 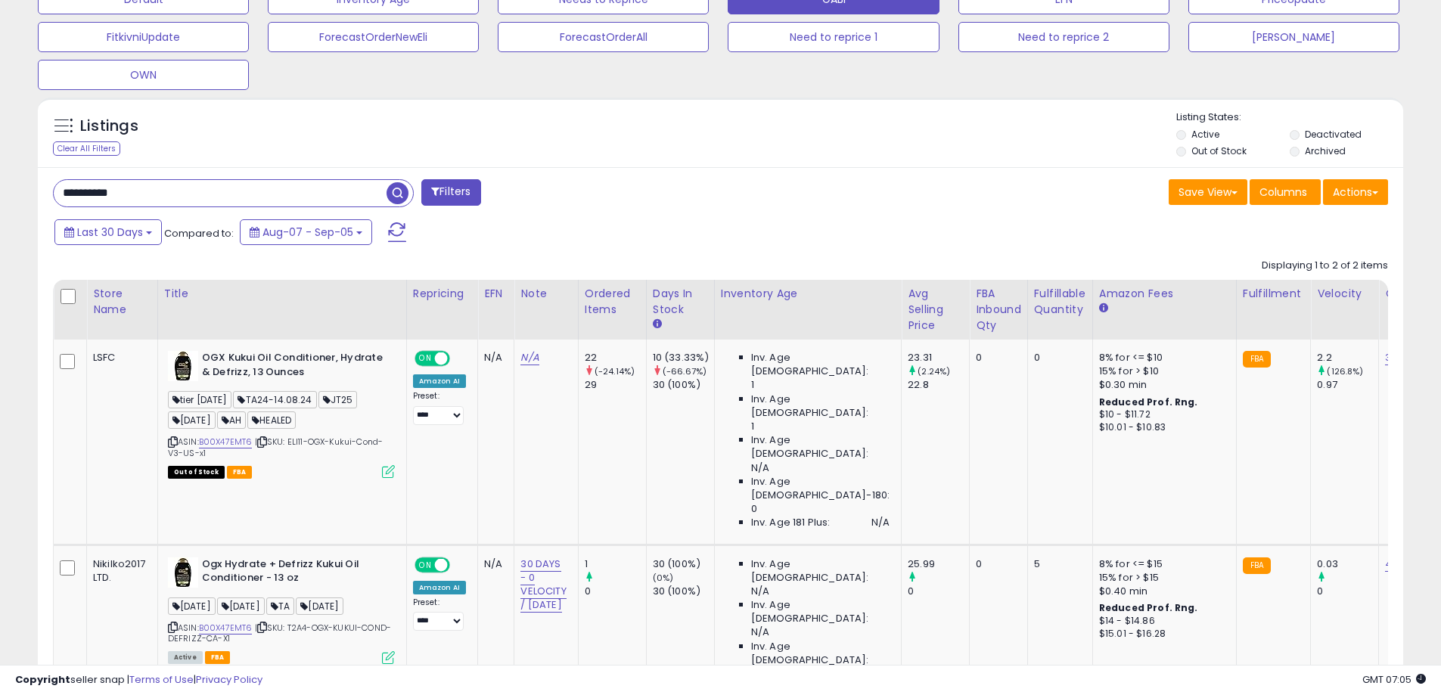 What do you see at coordinates (109, 126) in the screenshot?
I see `h5: Listings` at bounding box center [109, 126].